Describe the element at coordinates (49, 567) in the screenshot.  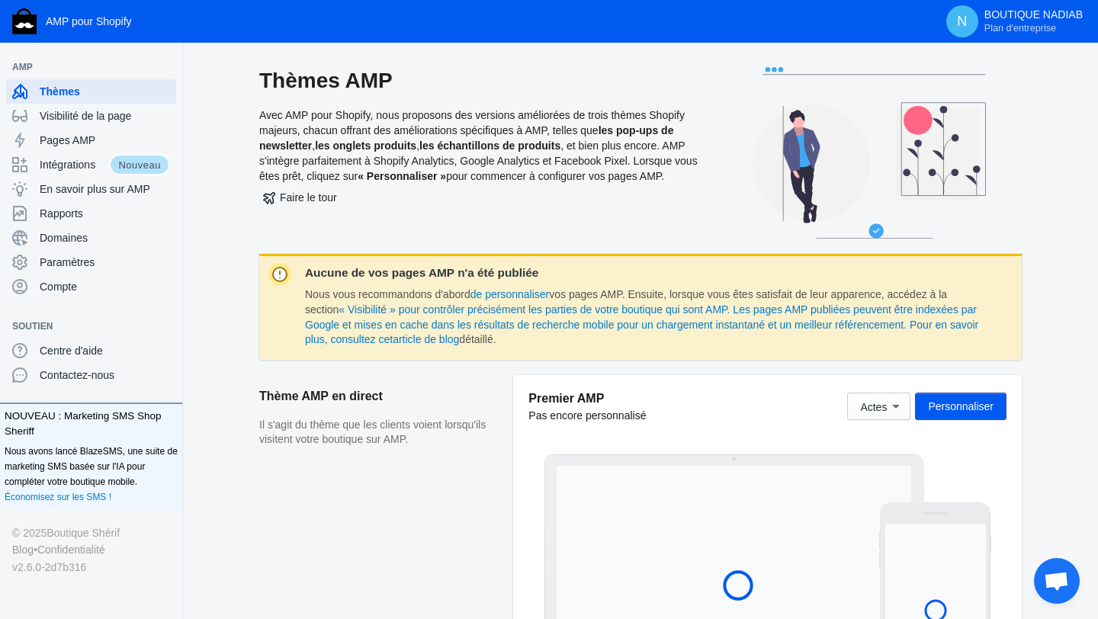
I see `font: v2.6.0-2d7b316` at that location.